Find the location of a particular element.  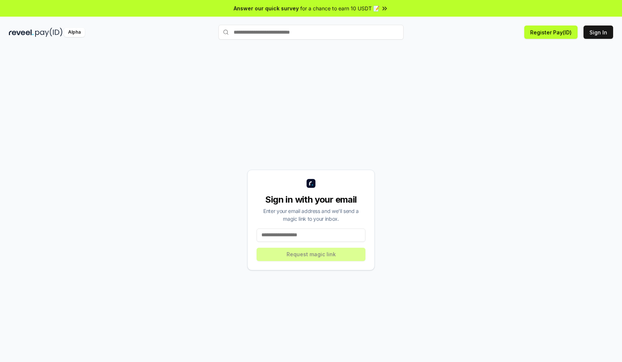

img: reveel_dark is located at coordinates (21, 32).